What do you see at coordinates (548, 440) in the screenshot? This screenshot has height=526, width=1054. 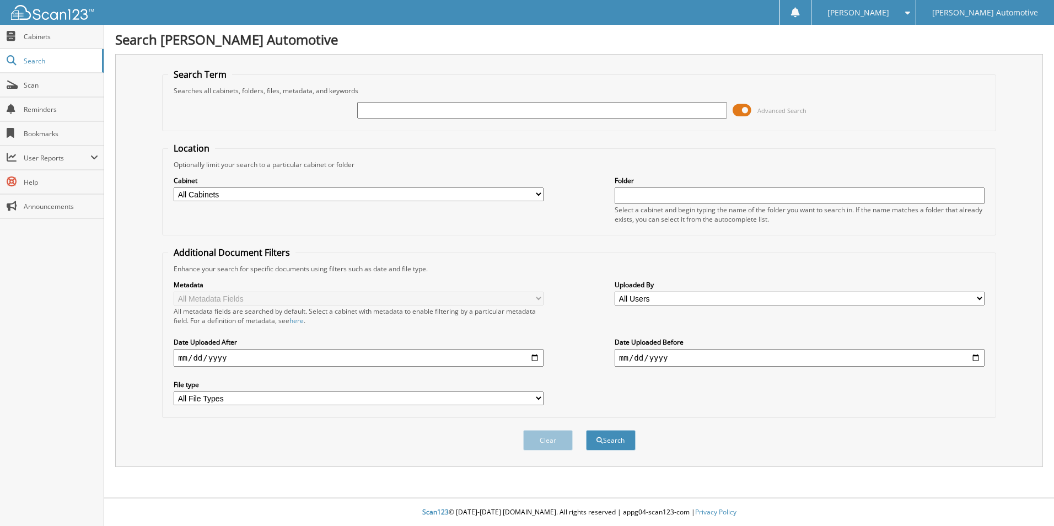 I see `button: Clear` at bounding box center [548, 440].